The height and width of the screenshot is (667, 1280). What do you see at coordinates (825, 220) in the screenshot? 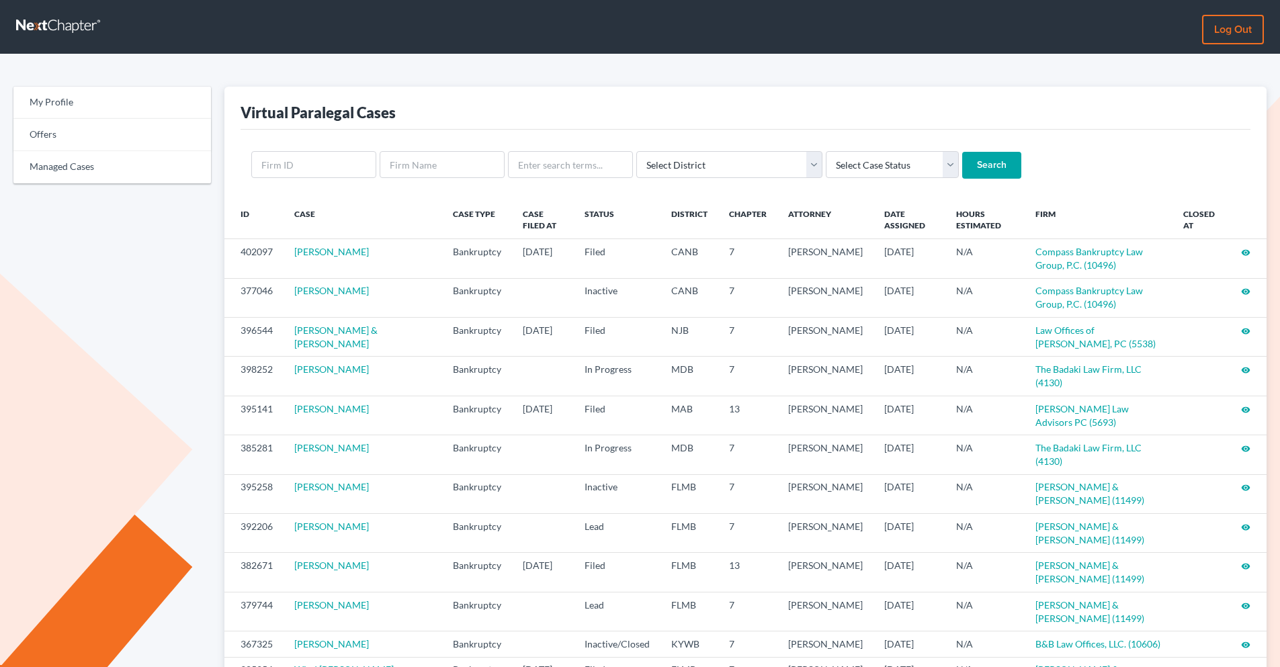
I see `th: Attorney` at bounding box center [825, 220].